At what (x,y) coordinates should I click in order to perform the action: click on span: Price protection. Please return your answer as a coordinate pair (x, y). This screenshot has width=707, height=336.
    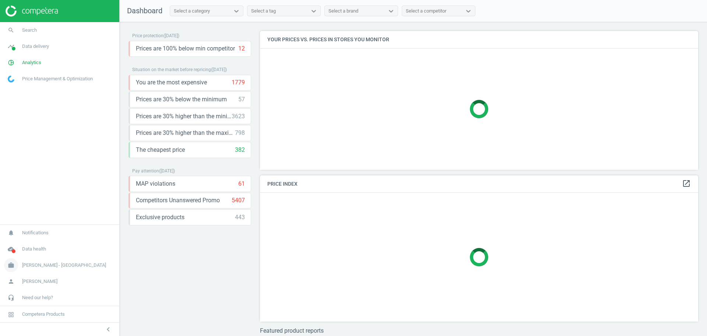
    Looking at the image, I should click on (148, 36).